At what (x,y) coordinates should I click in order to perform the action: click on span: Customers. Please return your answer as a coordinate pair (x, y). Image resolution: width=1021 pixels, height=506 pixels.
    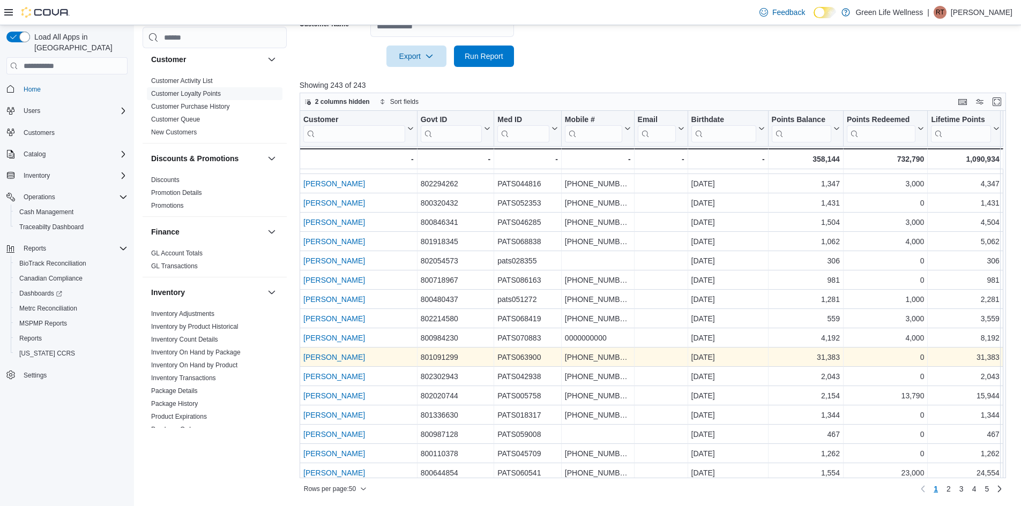
    Looking at the image, I should click on (39, 133).